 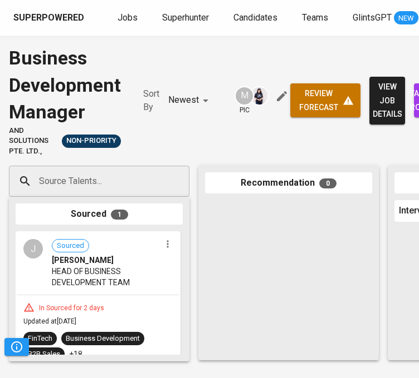 What do you see at coordinates (185, 17) in the screenshot?
I see `span: Superhunter` at bounding box center [185, 17].